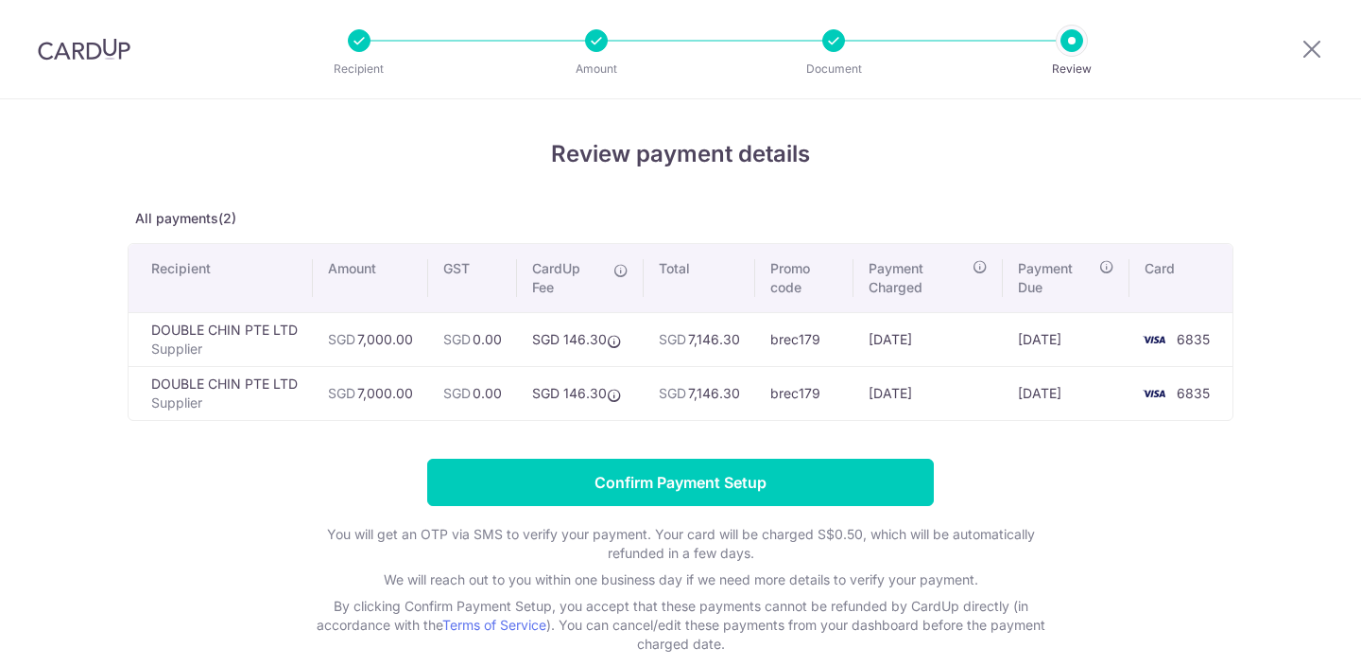 The image size is (1361, 665). I want to click on p: We will reach out to you within one business day if we need more details to verify your payment., so click(681, 579).